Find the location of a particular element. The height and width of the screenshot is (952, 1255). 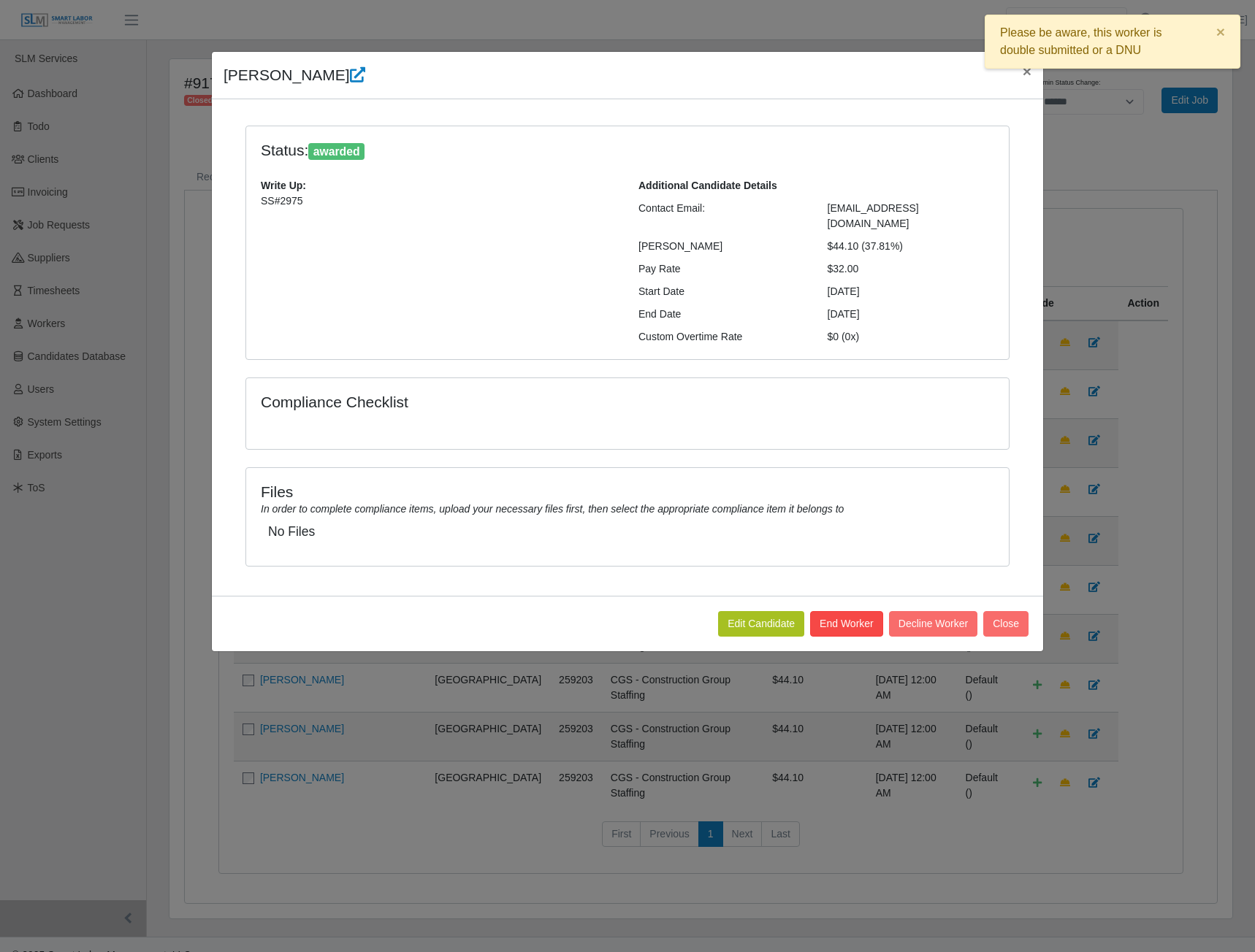

div: $32.00 is located at coordinates (911, 269).